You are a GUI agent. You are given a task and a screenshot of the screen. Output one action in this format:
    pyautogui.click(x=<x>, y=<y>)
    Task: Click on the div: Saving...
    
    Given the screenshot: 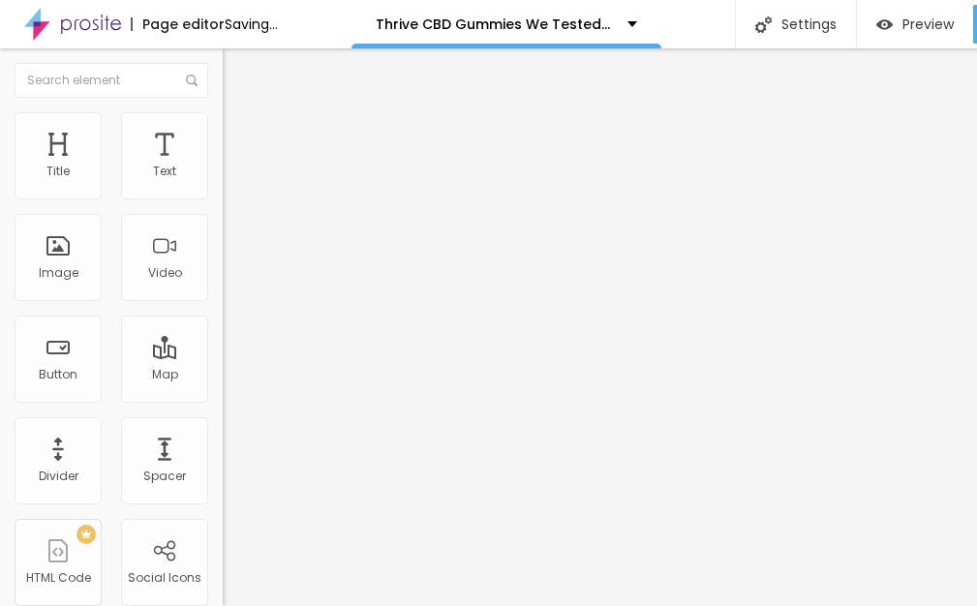 What is the action you would take?
    pyautogui.click(x=251, y=24)
    